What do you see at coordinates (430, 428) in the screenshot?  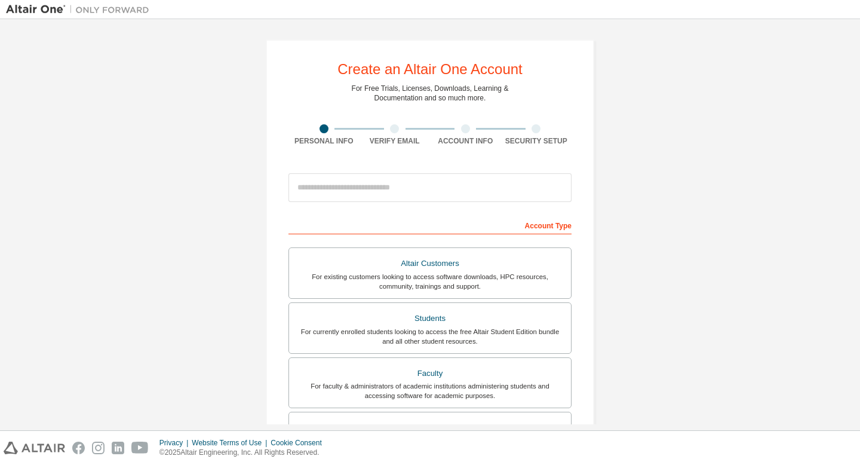 I see `div: Everyone else` at bounding box center [430, 428].